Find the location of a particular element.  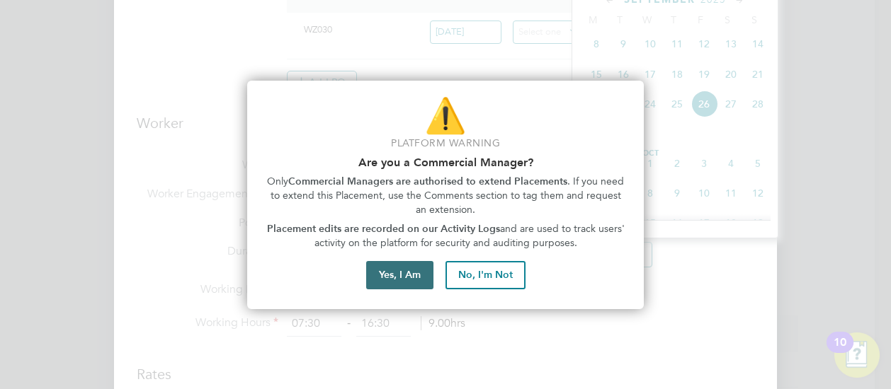

strong: Placement edits are recorded on our Activity Logs is located at coordinates (383, 229).